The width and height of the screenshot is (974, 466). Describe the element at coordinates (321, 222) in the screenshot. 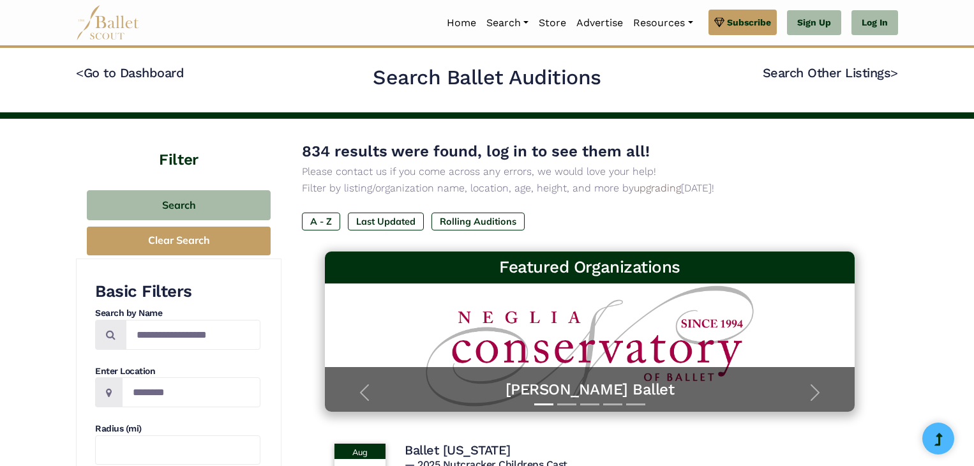

I see `label: A - Z` at that location.